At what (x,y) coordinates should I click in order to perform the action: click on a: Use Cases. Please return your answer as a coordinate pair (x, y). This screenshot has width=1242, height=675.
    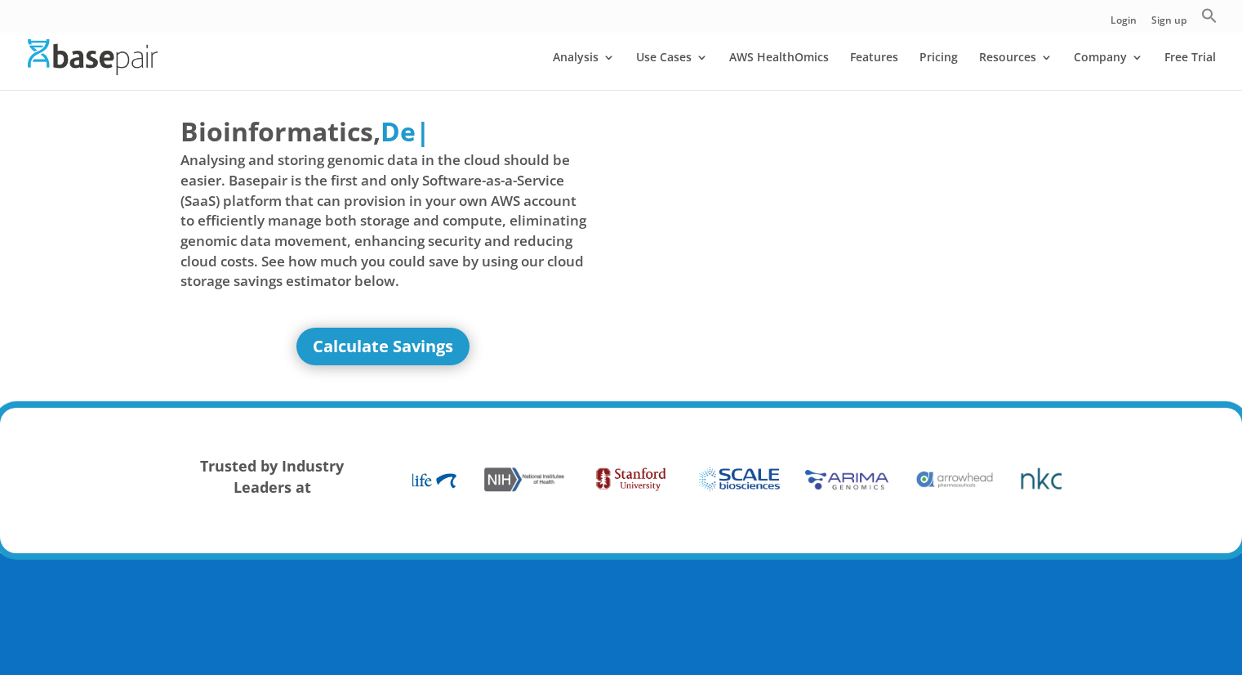
    Looking at the image, I should click on (672, 70).